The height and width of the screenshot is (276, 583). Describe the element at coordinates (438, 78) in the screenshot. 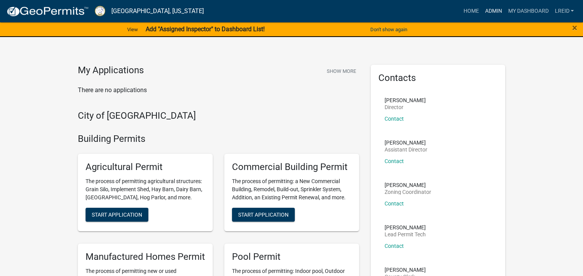

I see `h5: Contacts` at that location.